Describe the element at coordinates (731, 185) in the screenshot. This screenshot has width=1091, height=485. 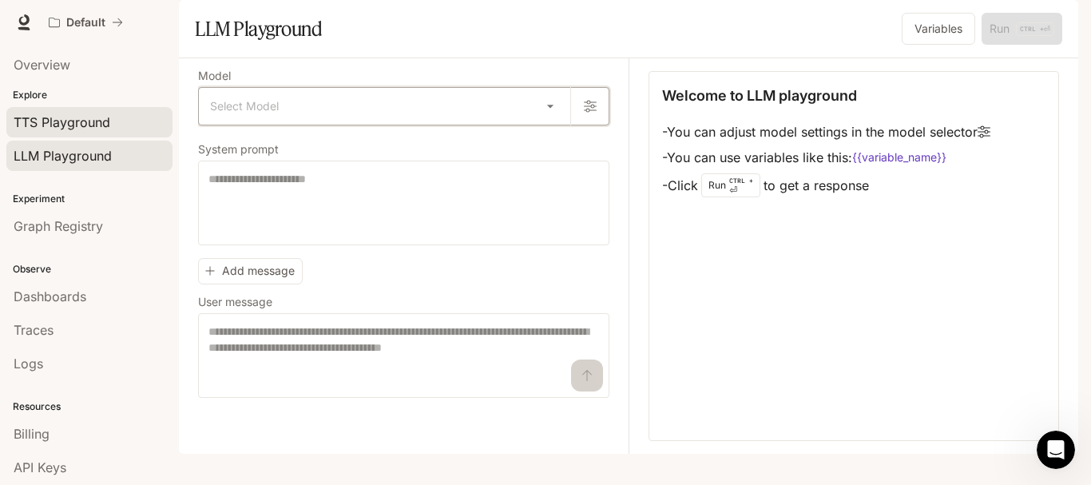
I see `div: Run` at that location.